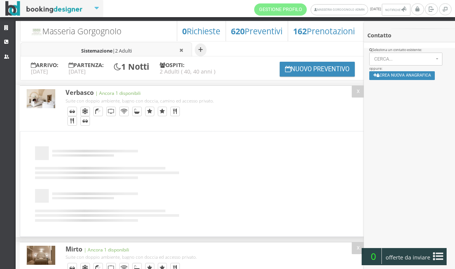  What do you see at coordinates (406, 59) in the screenshot?
I see `button: Cerca...` at bounding box center [406, 59].